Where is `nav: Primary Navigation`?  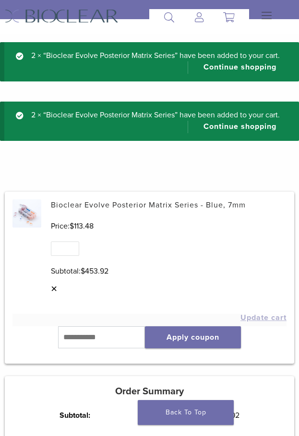 nav: Primary Navigation is located at coordinates (261, 18).